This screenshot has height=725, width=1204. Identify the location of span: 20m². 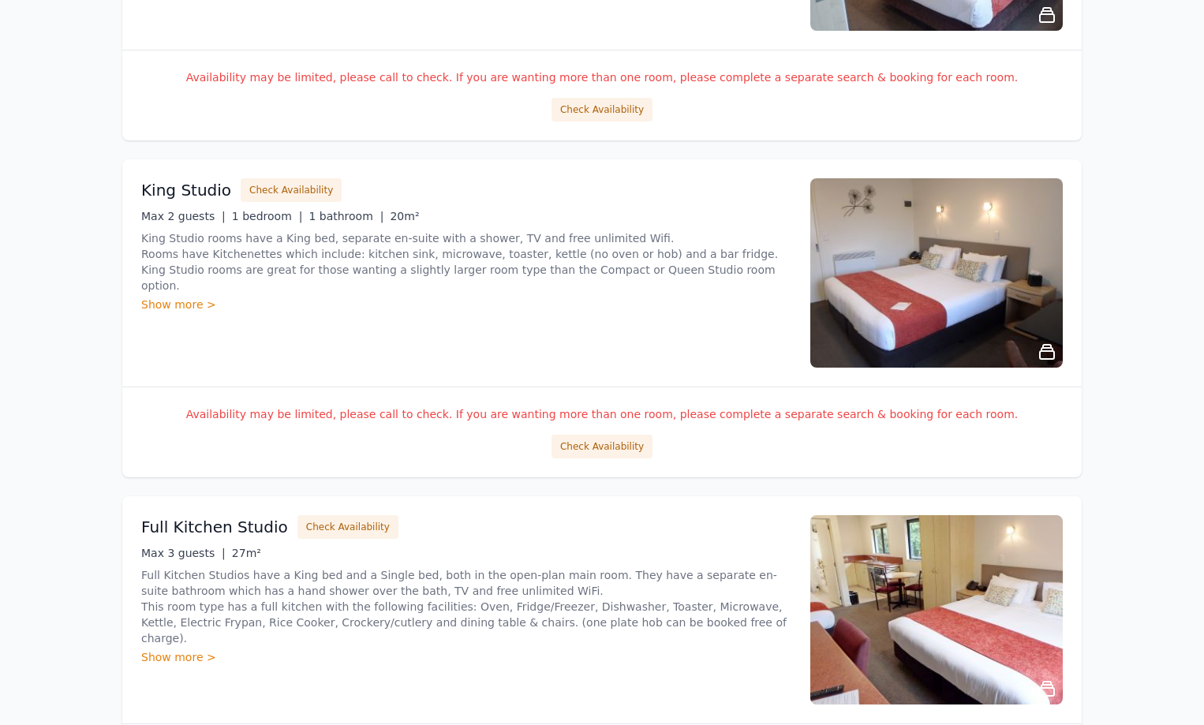
(404, 216).